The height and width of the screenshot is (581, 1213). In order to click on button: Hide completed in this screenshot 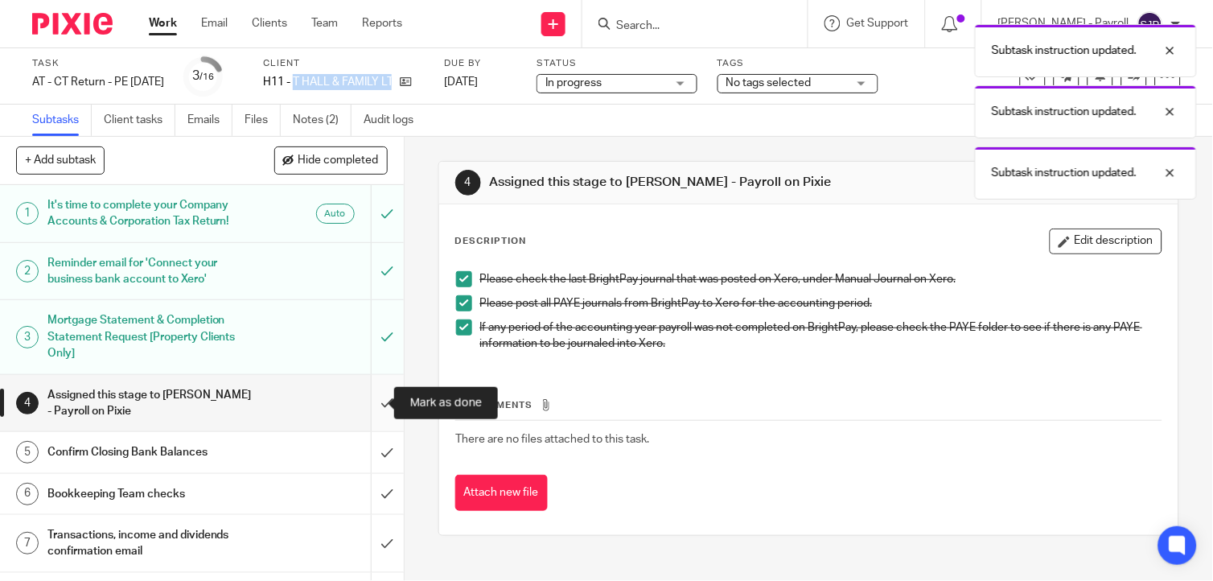, I will do `click(330, 160)`.